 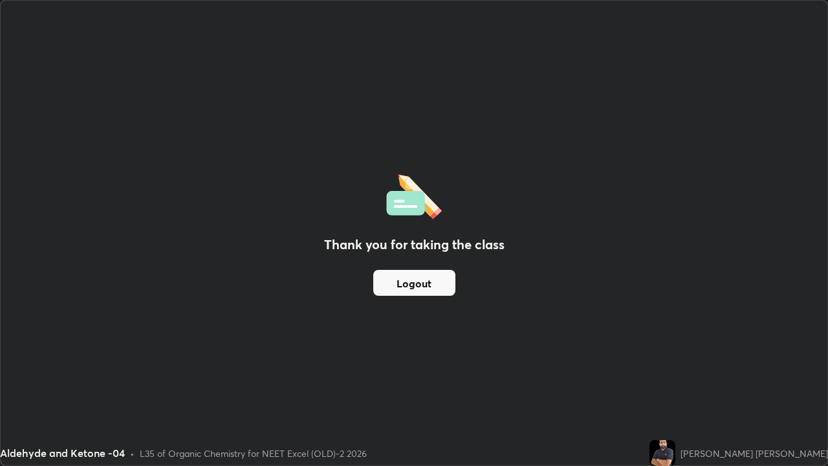 I want to click on h2: Thank you for taking the class, so click(x=414, y=245).